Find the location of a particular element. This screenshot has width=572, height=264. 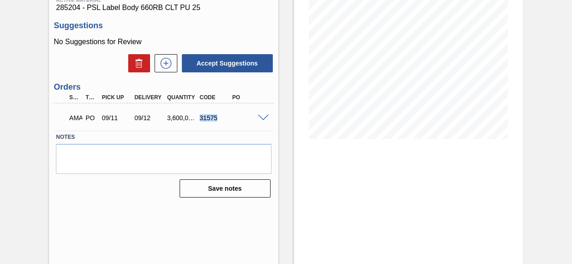

div: Pick up is located at coordinates (117, 97).